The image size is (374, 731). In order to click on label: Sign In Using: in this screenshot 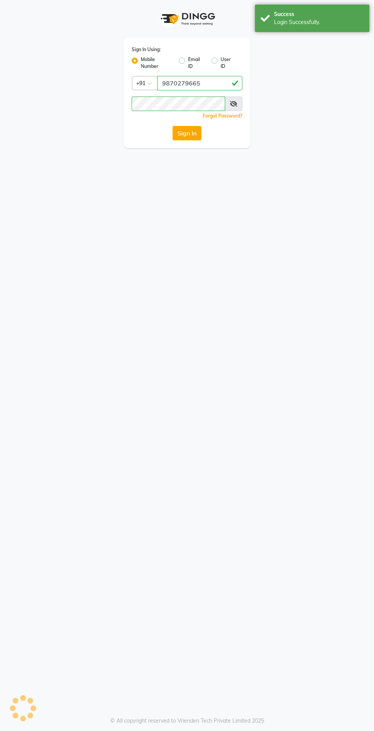, I will do `click(146, 50)`.